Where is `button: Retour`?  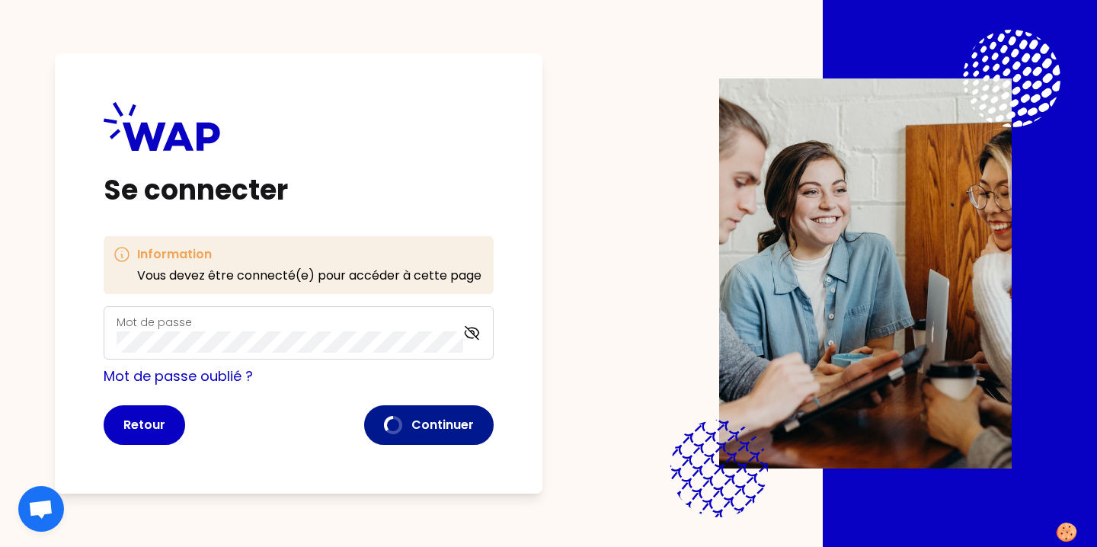
button: Retour is located at coordinates (144, 425).